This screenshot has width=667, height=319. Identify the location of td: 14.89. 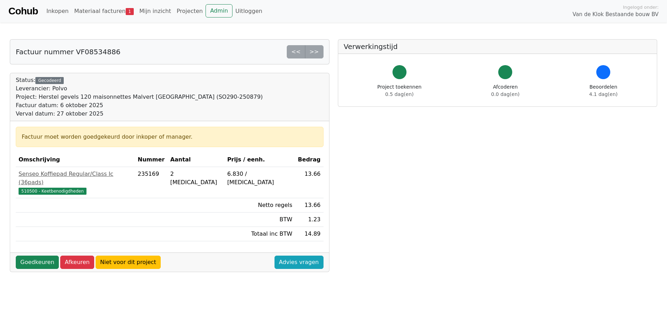
(309, 234).